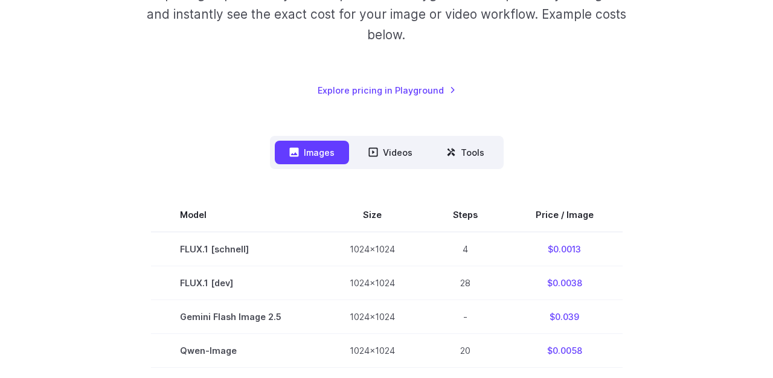 The width and height of the screenshot is (773, 378). What do you see at coordinates (465, 215) in the screenshot?
I see `th: Steps` at bounding box center [465, 215].